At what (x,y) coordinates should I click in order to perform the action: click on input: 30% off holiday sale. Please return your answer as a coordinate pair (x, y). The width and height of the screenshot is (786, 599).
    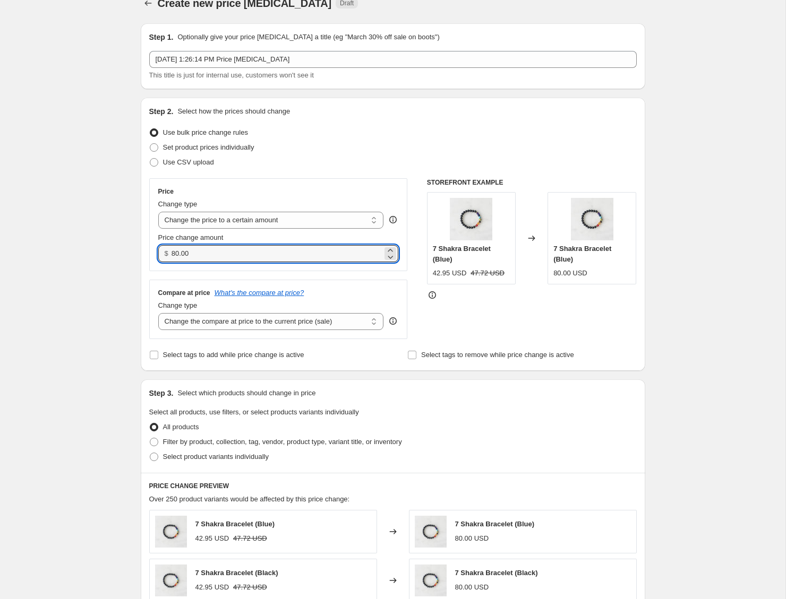
    Looking at the image, I should click on (393, 59).